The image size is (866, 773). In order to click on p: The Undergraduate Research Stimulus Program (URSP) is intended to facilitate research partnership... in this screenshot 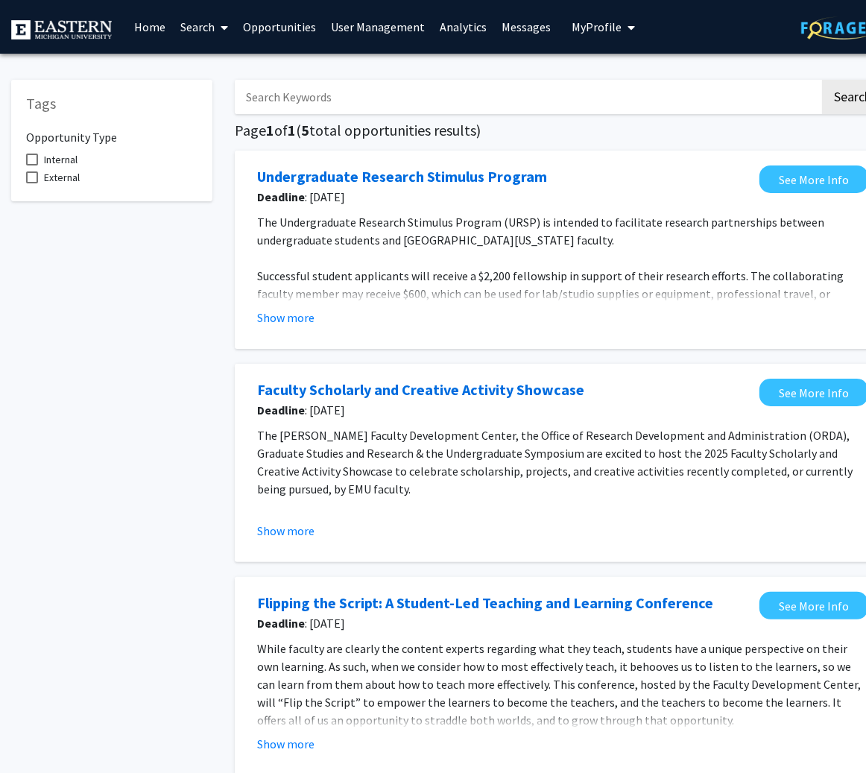, I will do `click(559, 231)`.